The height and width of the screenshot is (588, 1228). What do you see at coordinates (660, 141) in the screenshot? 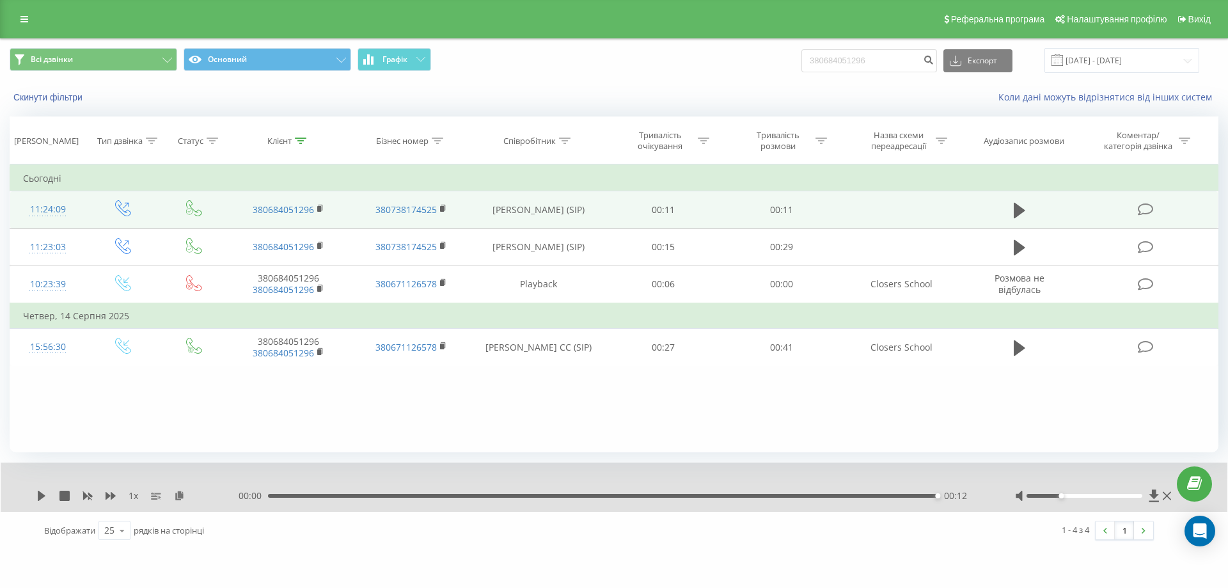
I see `div: Тривалість очікування` at bounding box center [660, 141].